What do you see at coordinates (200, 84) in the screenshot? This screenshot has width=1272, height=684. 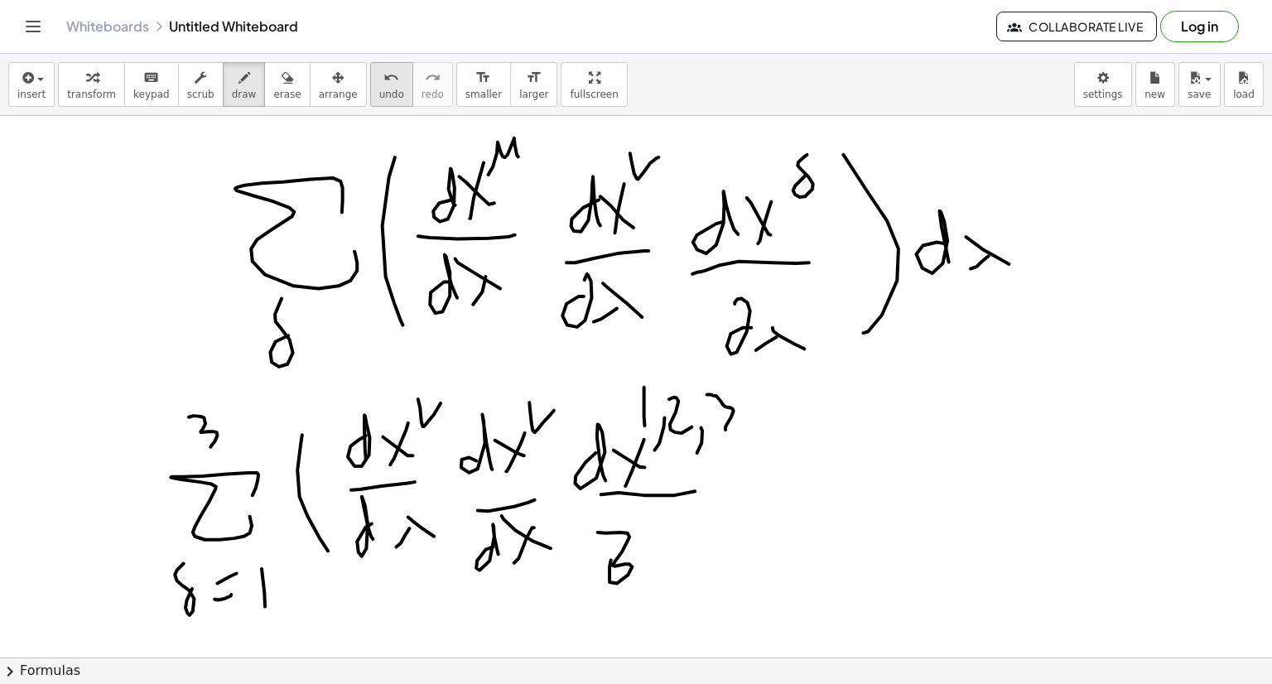 I see `button: scrub` at bounding box center [200, 84].